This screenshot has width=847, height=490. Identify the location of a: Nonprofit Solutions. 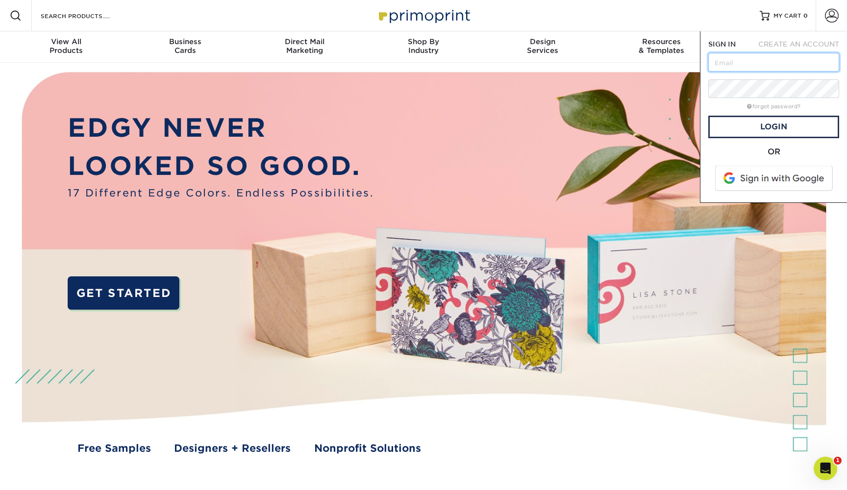
(368, 448).